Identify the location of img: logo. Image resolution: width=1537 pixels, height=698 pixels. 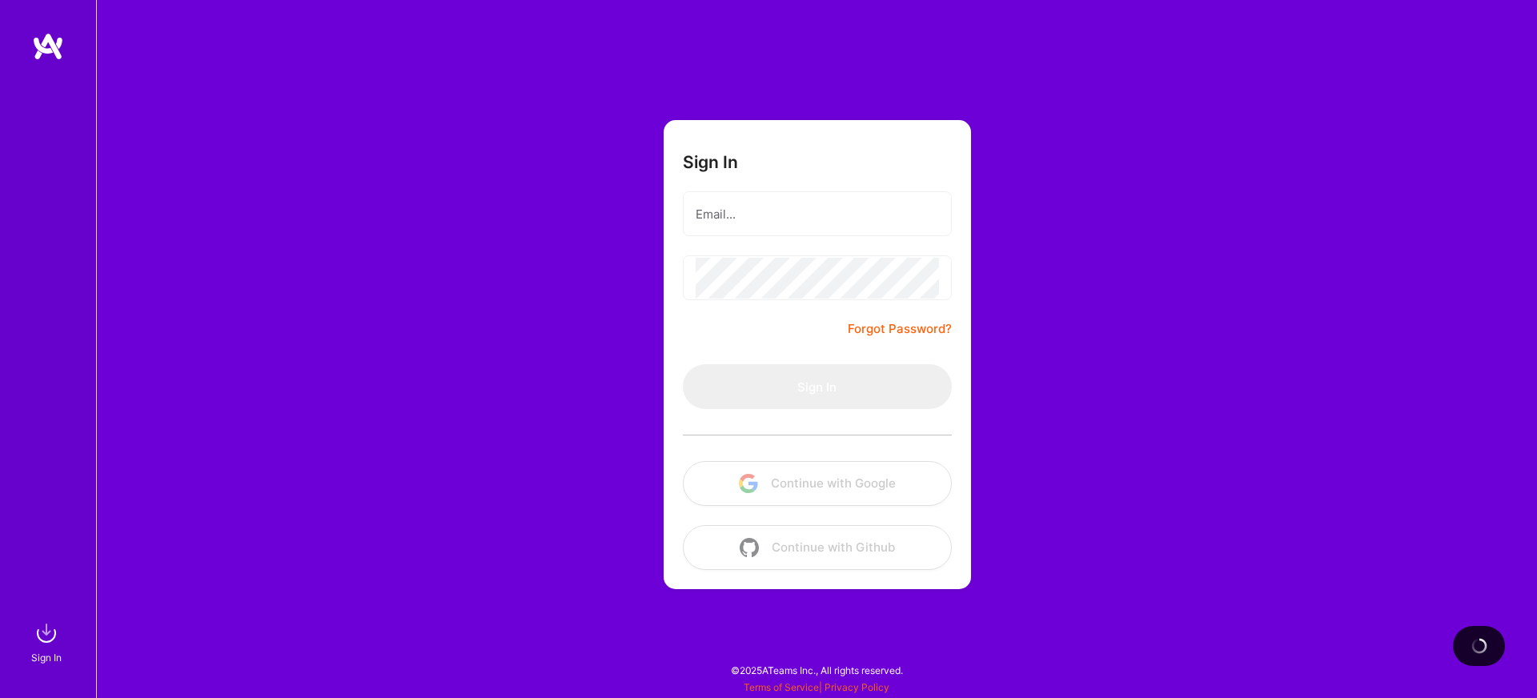
(48, 46).